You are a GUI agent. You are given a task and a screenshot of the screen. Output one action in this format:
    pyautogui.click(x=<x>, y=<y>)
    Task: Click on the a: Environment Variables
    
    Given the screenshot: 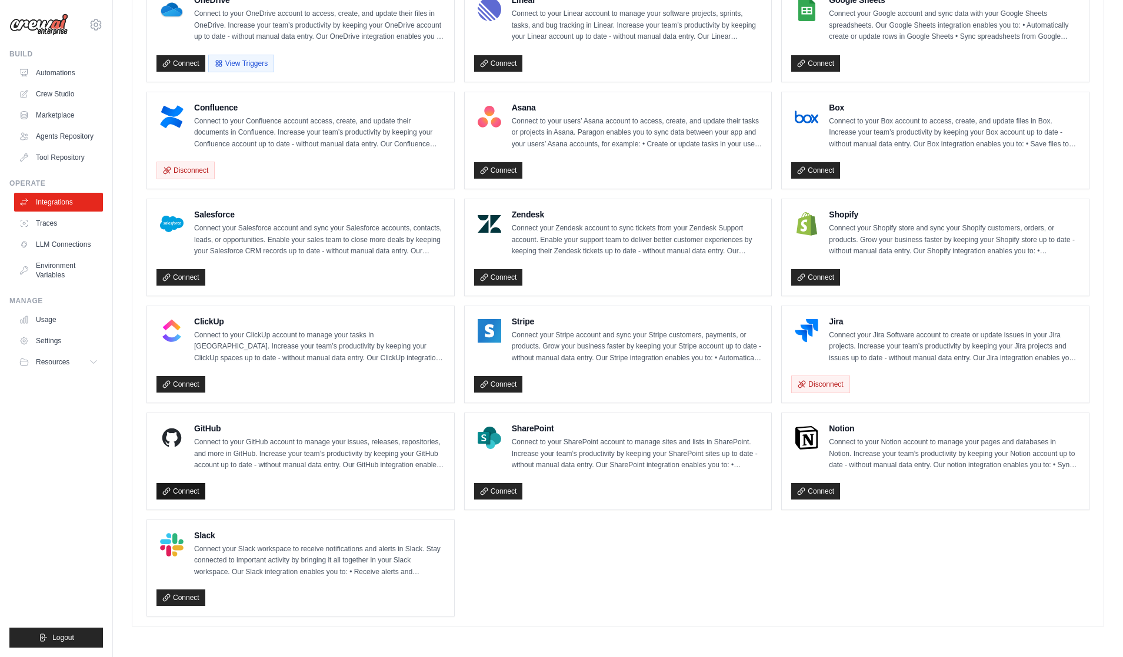 What is the action you would take?
    pyautogui.click(x=58, y=271)
    